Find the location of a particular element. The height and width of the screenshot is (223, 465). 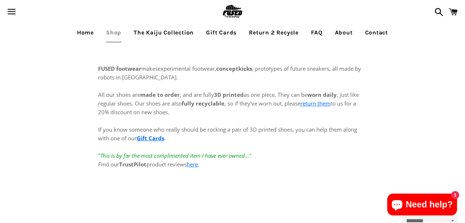

a: return them is located at coordinates (315, 104).